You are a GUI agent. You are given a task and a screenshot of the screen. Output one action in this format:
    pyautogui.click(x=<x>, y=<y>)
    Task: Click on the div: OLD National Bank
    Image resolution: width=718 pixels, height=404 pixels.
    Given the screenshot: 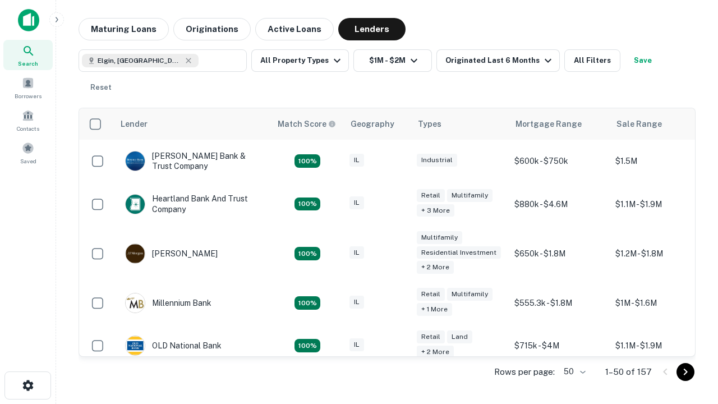 What is the action you would take?
    pyautogui.click(x=173, y=345)
    